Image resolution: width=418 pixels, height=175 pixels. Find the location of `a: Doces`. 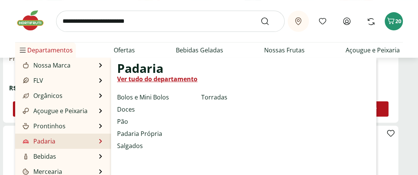

a: Doces is located at coordinates (126, 109).